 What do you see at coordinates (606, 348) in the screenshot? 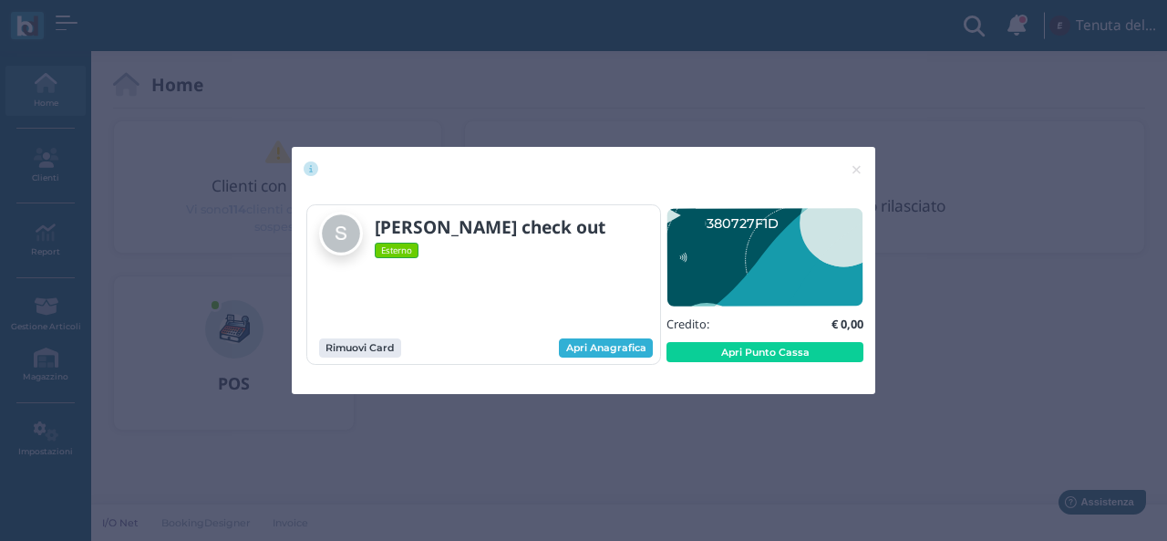
I see `a: Apri Anagrafica` at bounding box center [606, 348].